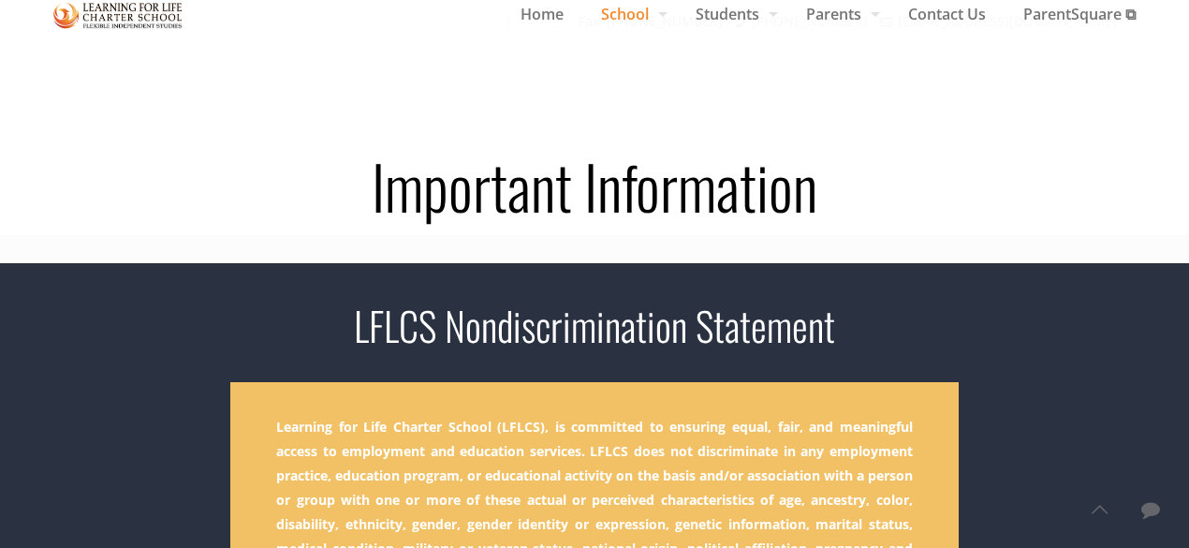 This screenshot has height=548, width=1189. I want to click on h1: Important Information, so click(594, 185).